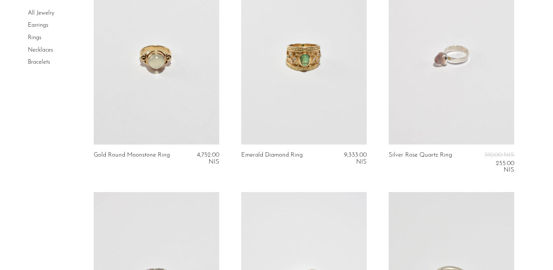 This screenshot has height=270, width=553. Describe the element at coordinates (272, 158) in the screenshot. I see `a: Emerald Diamond Ring` at that location.